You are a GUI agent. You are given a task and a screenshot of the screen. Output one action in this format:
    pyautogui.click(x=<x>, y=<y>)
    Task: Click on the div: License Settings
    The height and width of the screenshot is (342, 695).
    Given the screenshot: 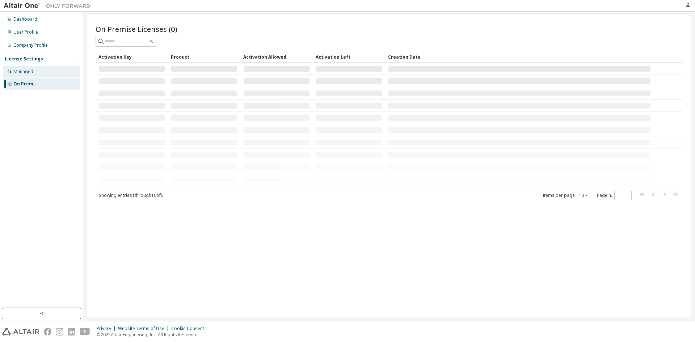 What is the action you would take?
    pyautogui.click(x=24, y=59)
    